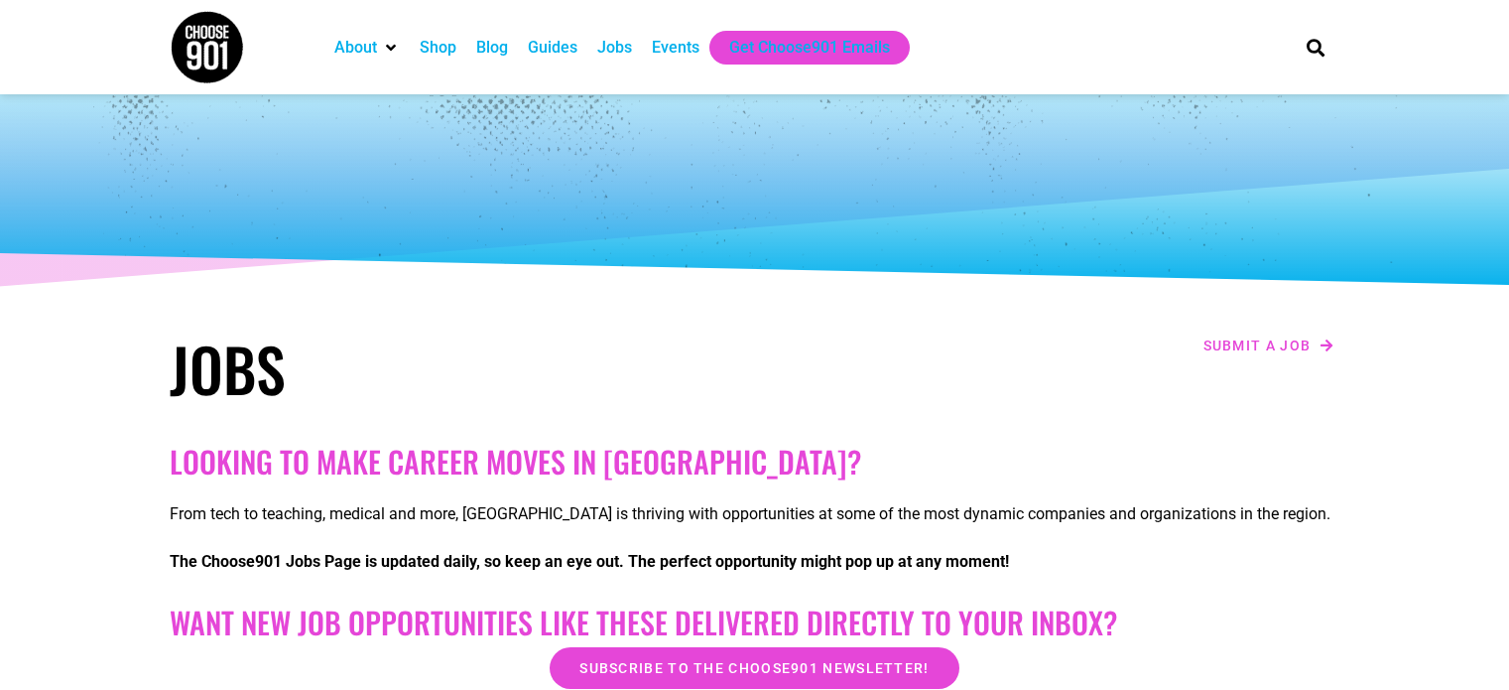 This screenshot has height=690, width=1509. What do you see at coordinates (1269, 345) in the screenshot?
I see `a: Submit a job` at bounding box center [1269, 345].